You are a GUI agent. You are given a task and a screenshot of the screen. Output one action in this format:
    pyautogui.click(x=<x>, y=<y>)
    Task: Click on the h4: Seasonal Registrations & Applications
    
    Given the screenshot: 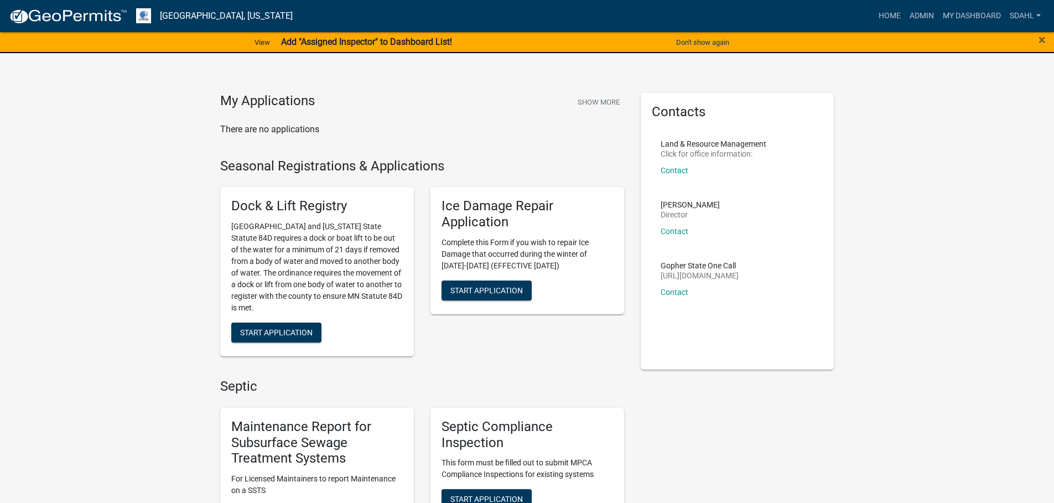 What is the action you would take?
    pyautogui.click(x=422, y=166)
    